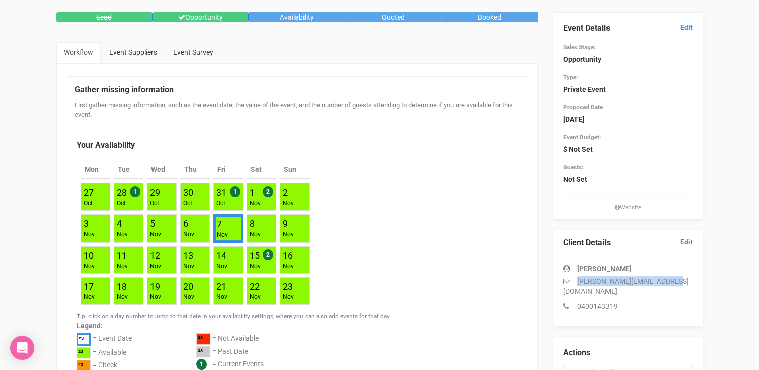 The height and width of the screenshot is (370, 759). What do you see at coordinates (122, 255) in the screenshot?
I see `a: 11` at bounding box center [122, 255].